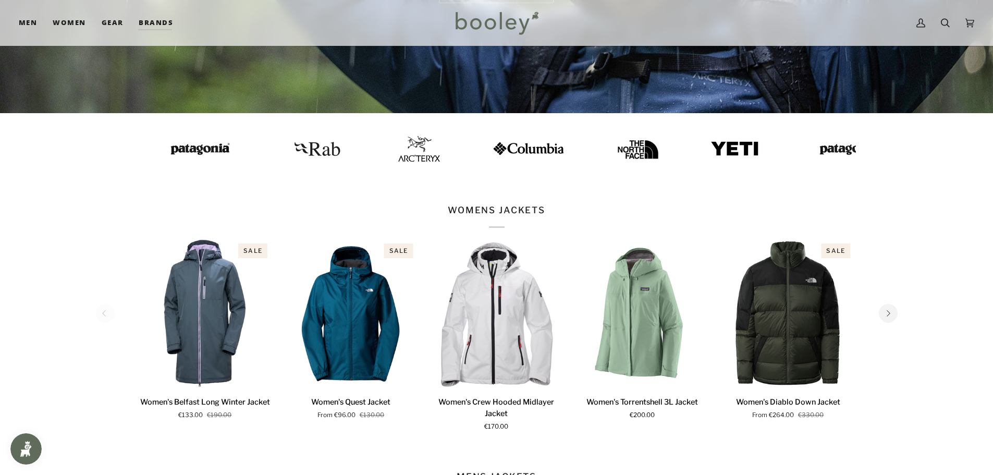 The image size is (993, 475). Describe the element at coordinates (205, 329) in the screenshot. I see `product-grid-item: Women's Belfast Long Winter Jacket` at that location.